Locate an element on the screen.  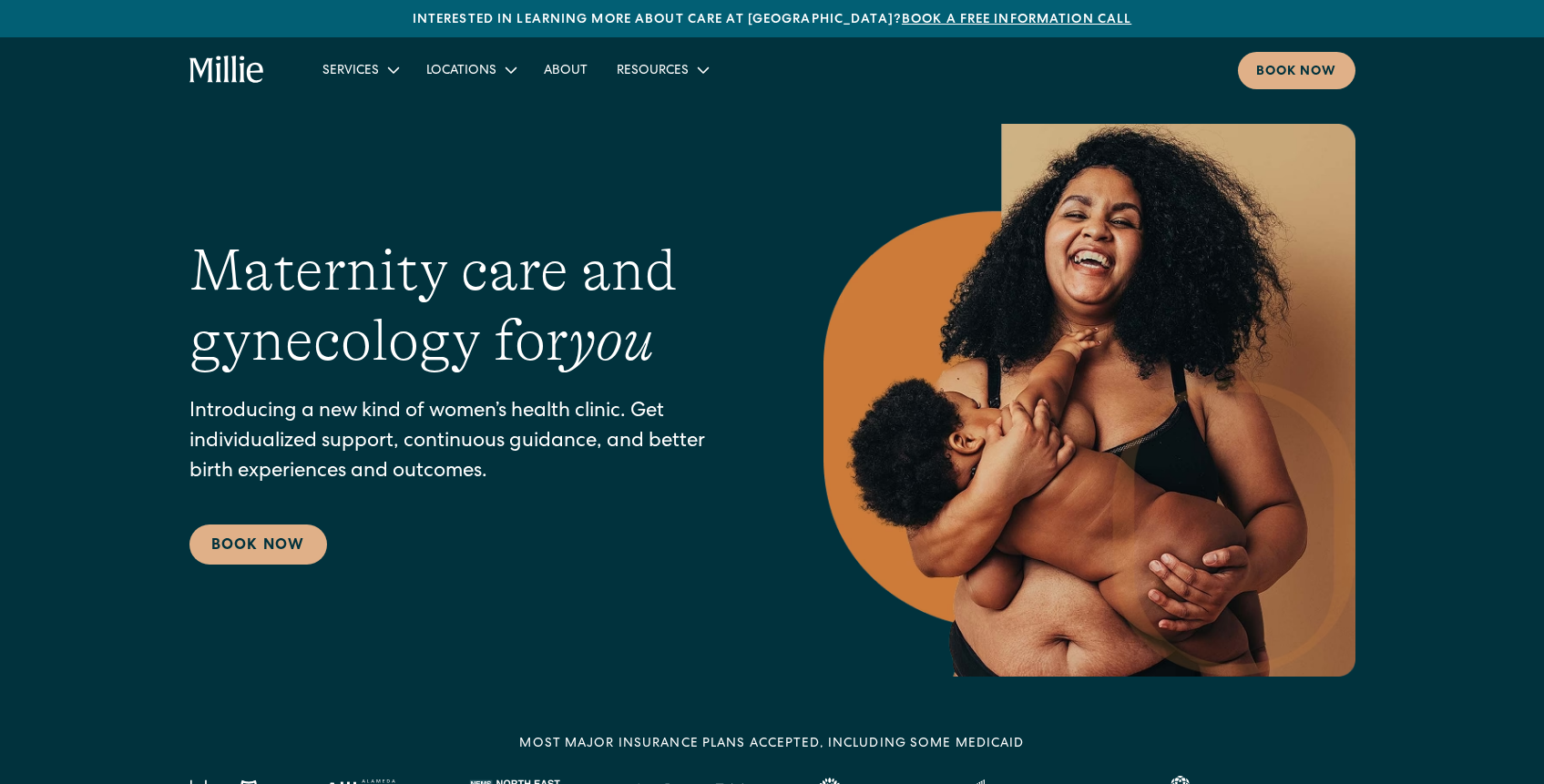
div: MOST MAJOR INSURANCE PLANS ACCEPTED, INCLUDING some MEDICAID is located at coordinates (772, 744).